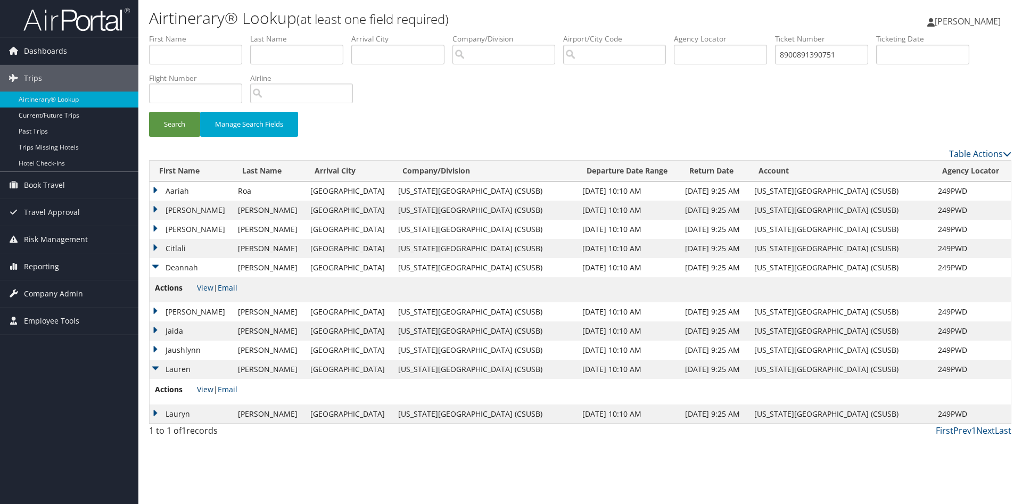  Describe the element at coordinates (45, 51) in the screenshot. I see `span: Dashboards` at that location.